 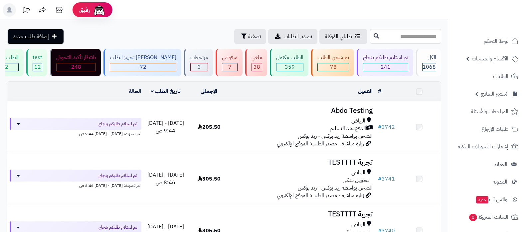 What do you see at coordinates (385, 63) in the screenshot?
I see `a: تم استلام طلبكم بنجاح 241` at bounding box center [385, 63].